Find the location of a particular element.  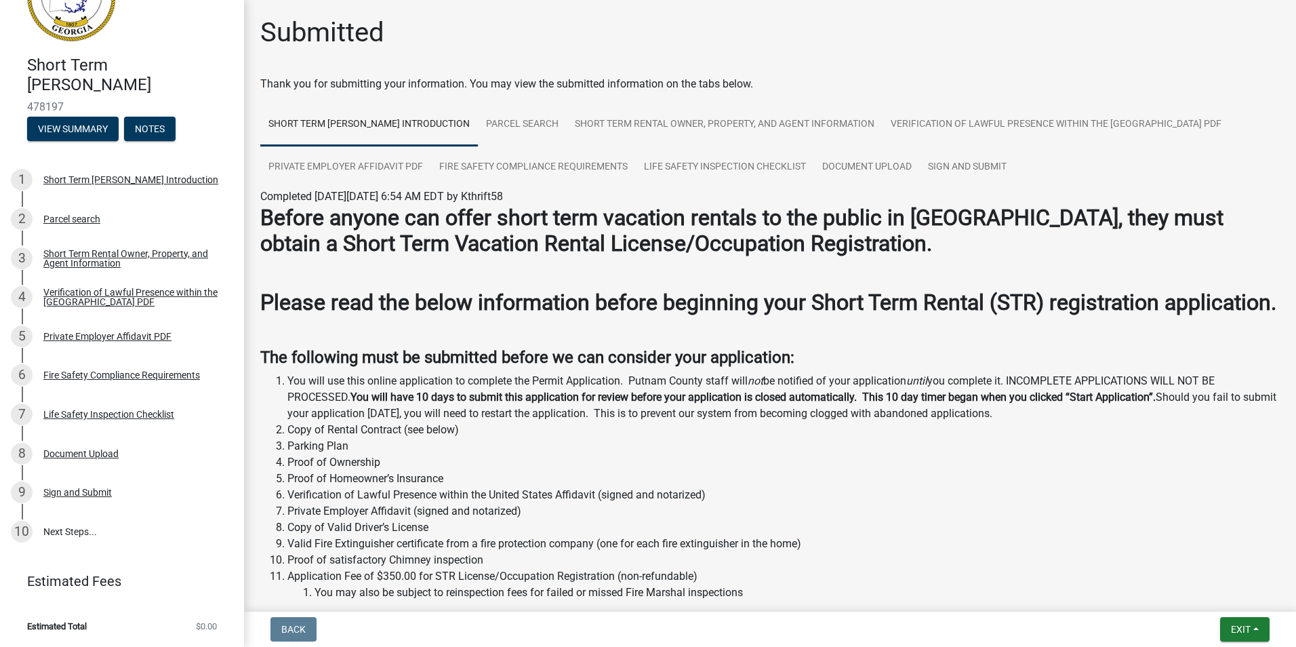

div: 6 is located at coordinates (22, 375).